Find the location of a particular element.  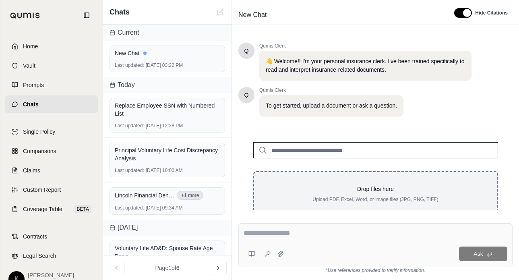

p: Drop files here is located at coordinates (375, 189).